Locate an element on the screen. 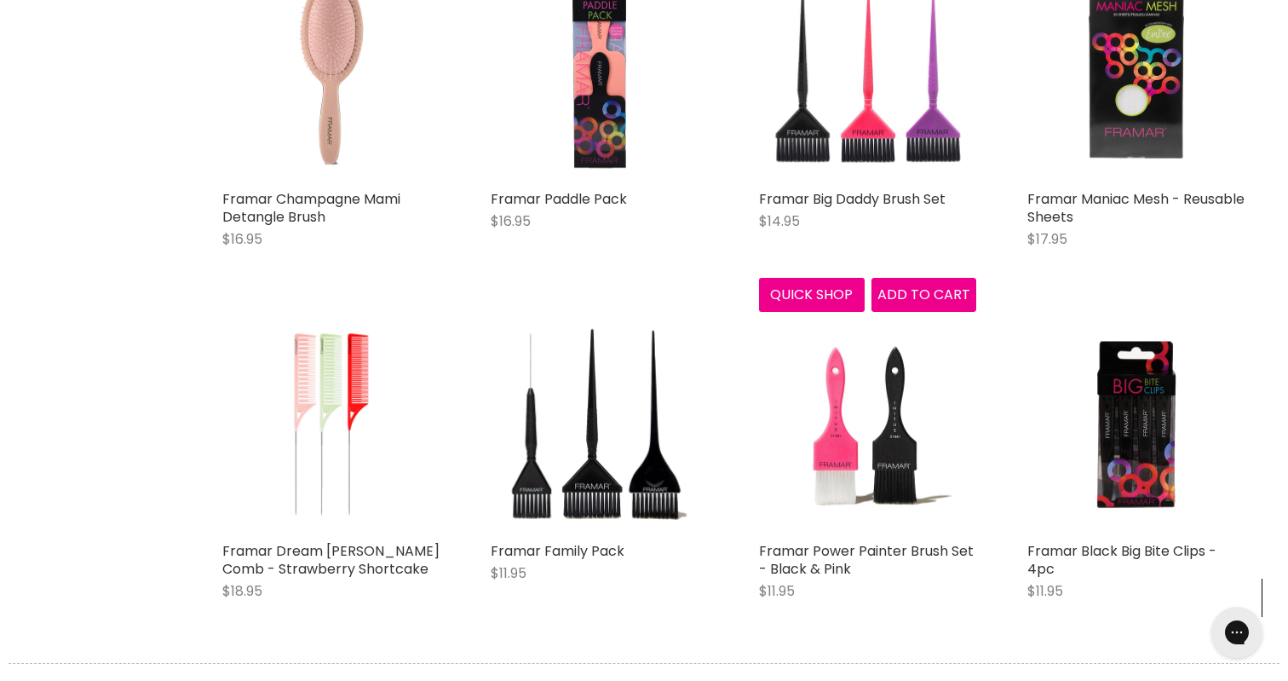  button: Gorgias live chat is located at coordinates (34, 32).